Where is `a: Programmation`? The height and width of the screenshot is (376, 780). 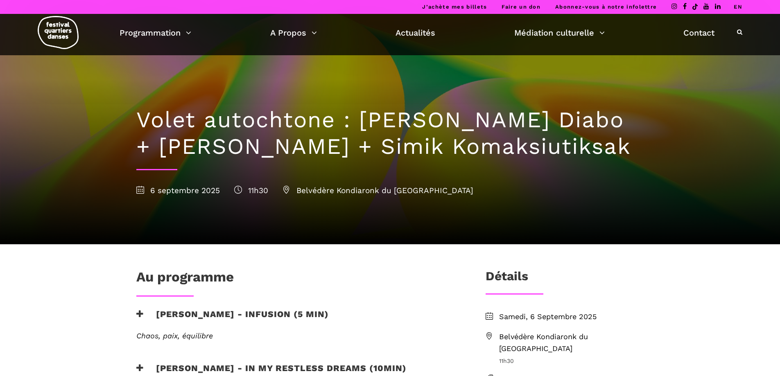 a: Programmation is located at coordinates (155, 33).